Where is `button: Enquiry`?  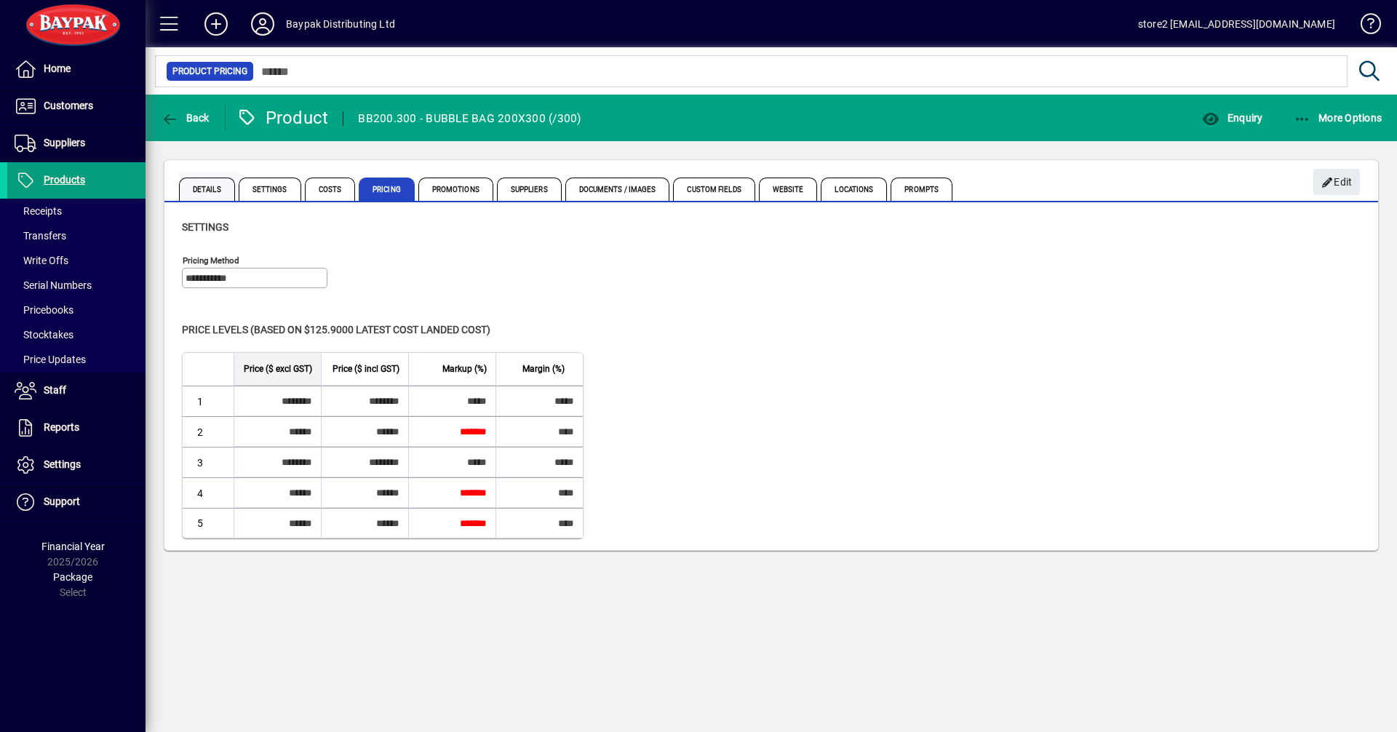 button: Enquiry is located at coordinates (1232, 118).